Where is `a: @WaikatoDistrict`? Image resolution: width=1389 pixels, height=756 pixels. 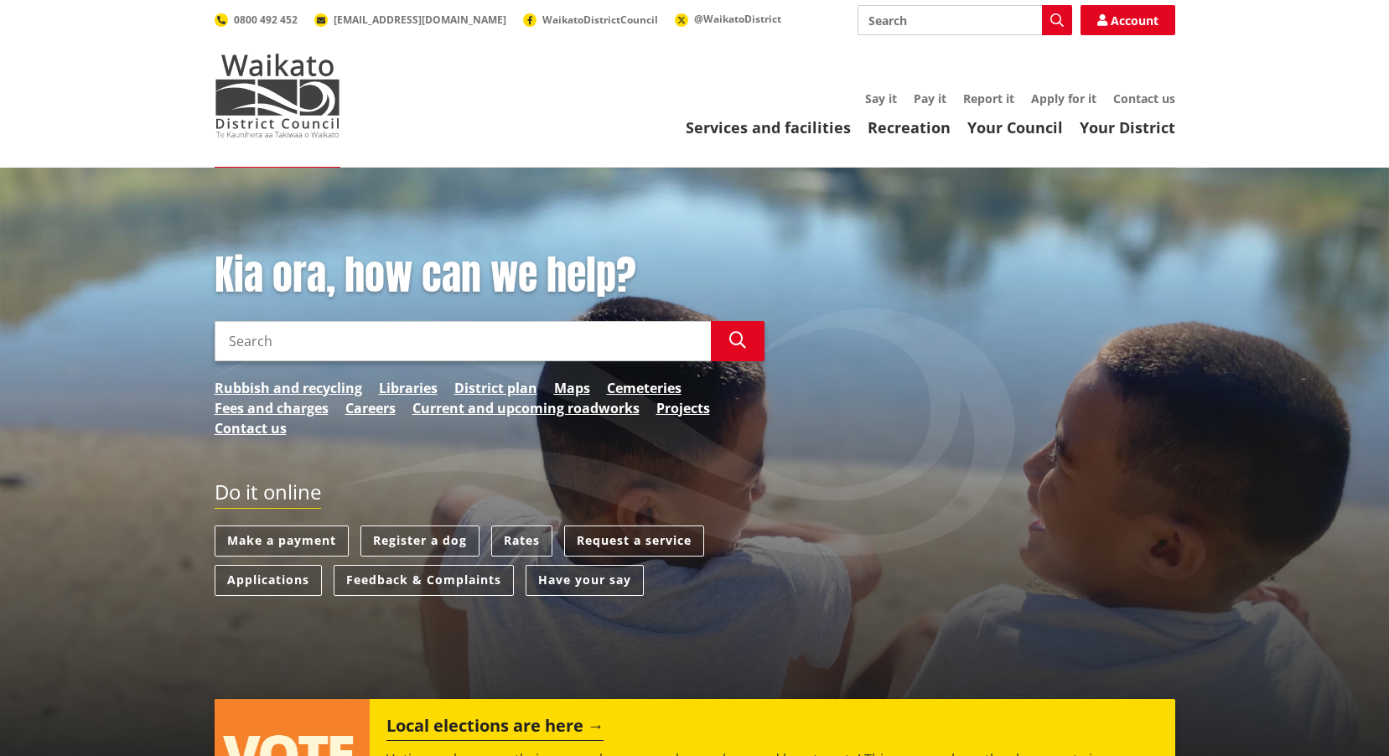
a: @WaikatoDistrict is located at coordinates (728, 18).